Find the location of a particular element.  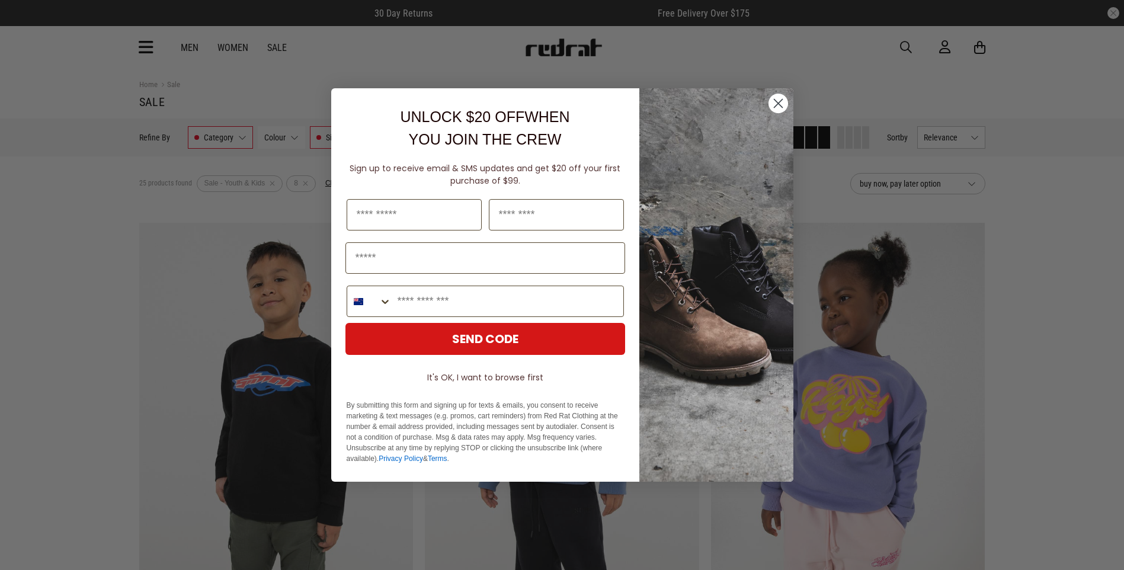

span: WHEN is located at coordinates (547, 117).